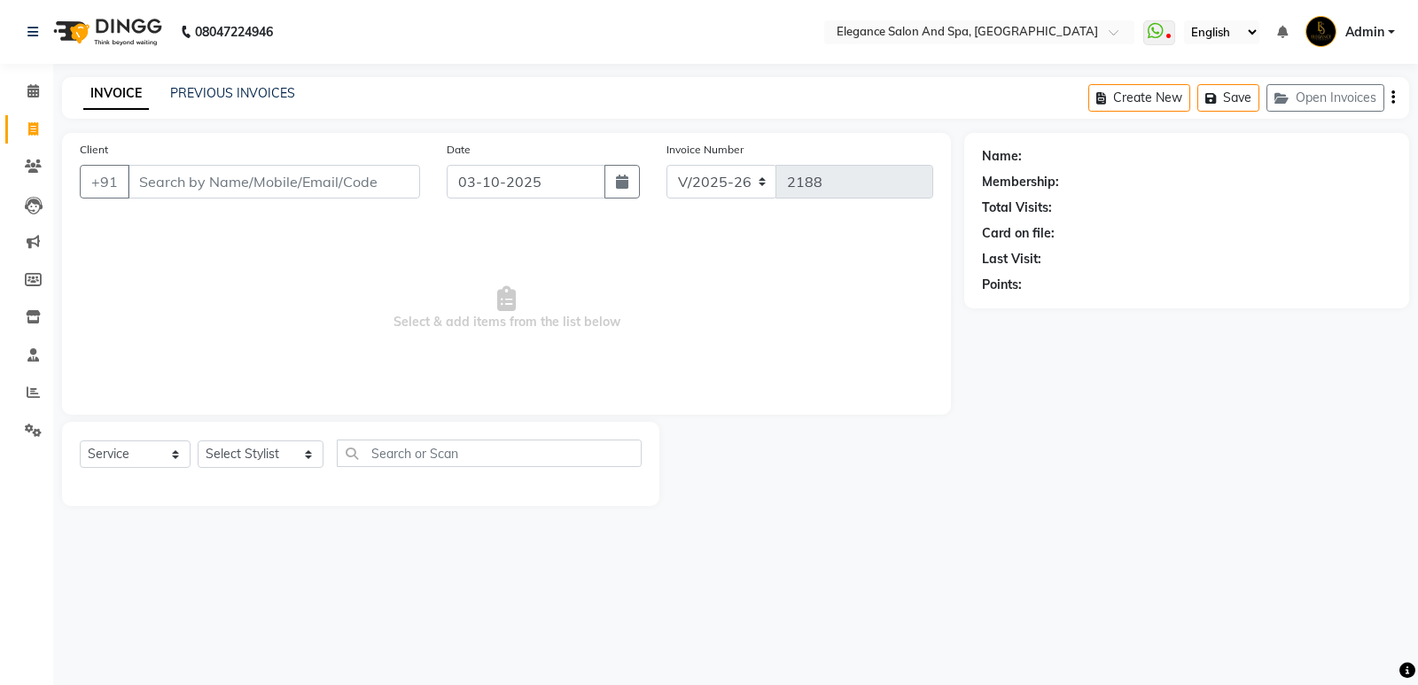 This screenshot has height=685, width=1418. What do you see at coordinates (274, 182) in the screenshot?
I see `input: Search by Name/Mobile/Email/Code` at bounding box center [274, 182].